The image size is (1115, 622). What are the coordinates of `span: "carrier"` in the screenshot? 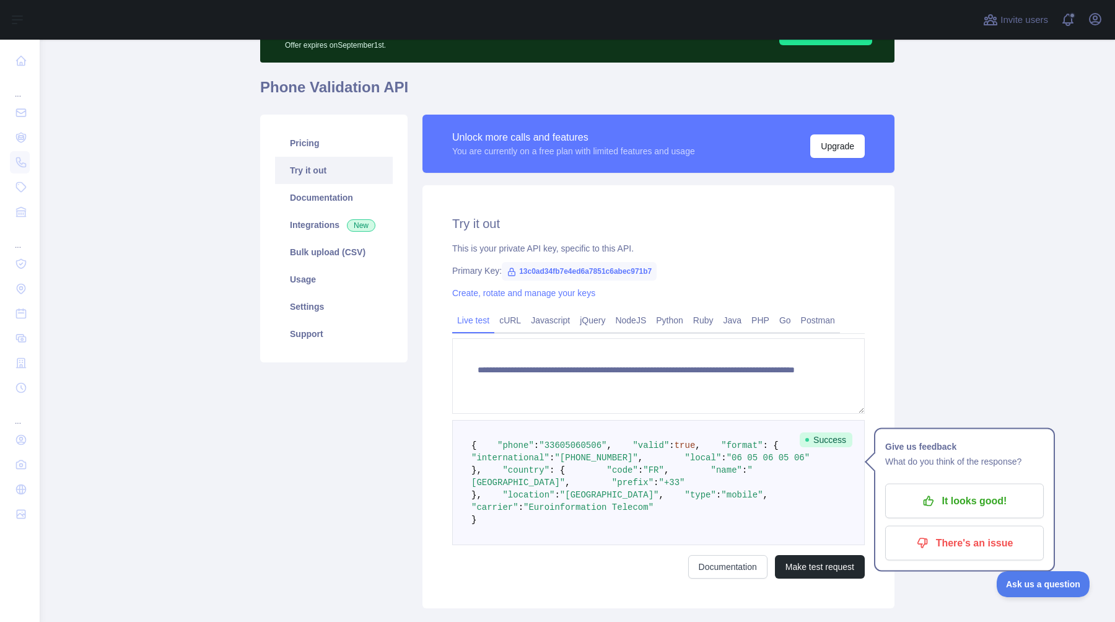 It's located at (495, 507).